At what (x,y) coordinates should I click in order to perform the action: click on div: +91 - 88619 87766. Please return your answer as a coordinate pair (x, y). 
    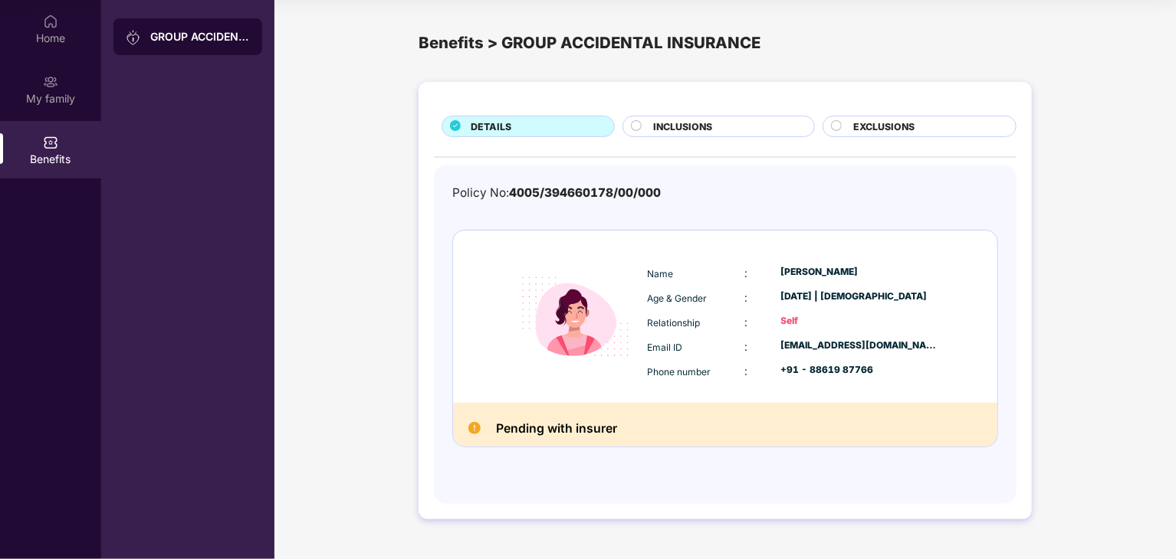
    Looking at the image, I should click on (860, 370).